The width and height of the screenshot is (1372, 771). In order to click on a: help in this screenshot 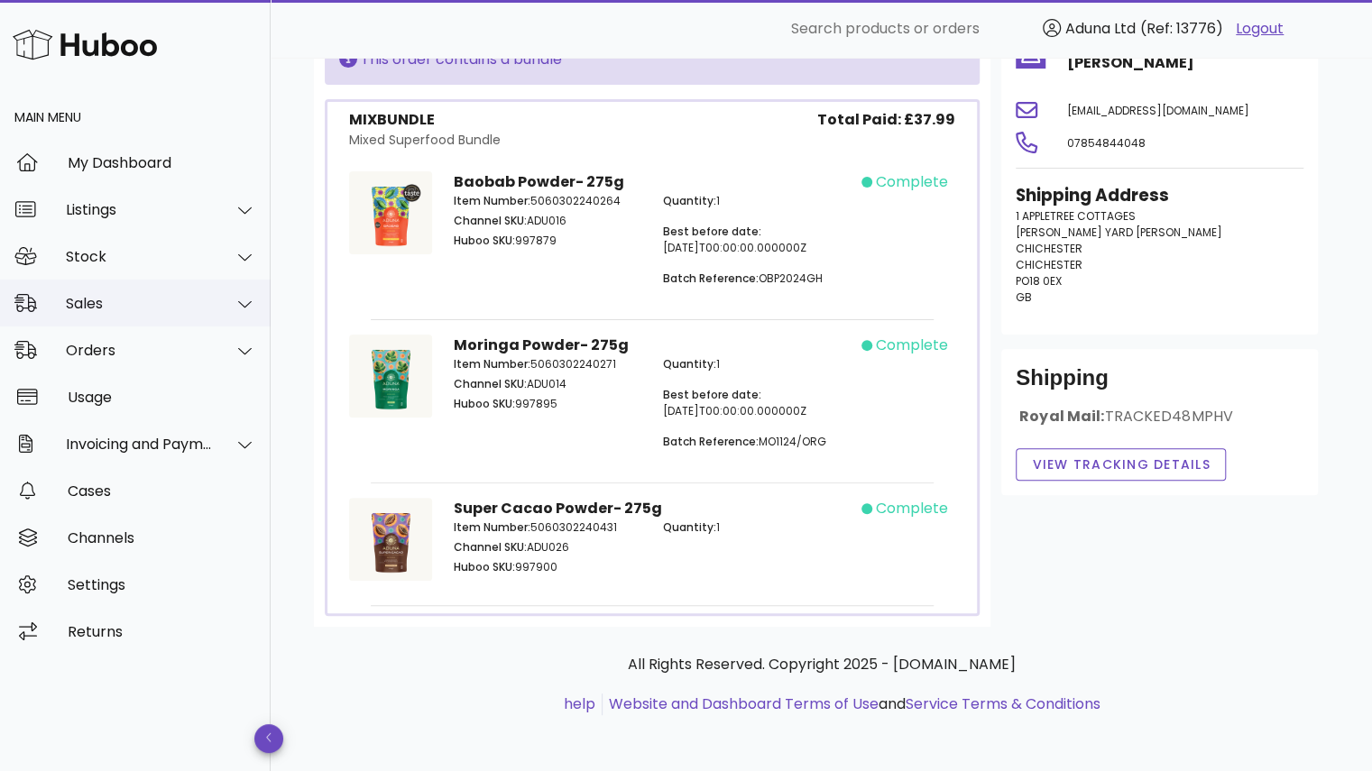, I will do `click(579, 703)`.